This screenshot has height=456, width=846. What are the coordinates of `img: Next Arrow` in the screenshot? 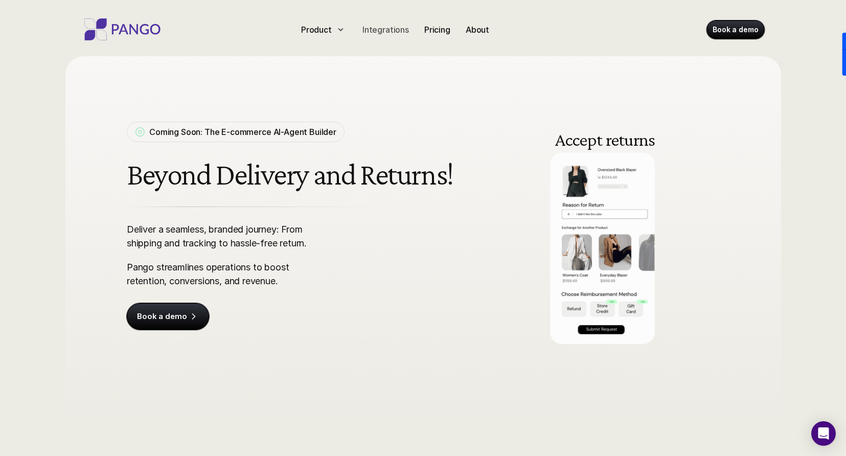 It's located at (702, 226).